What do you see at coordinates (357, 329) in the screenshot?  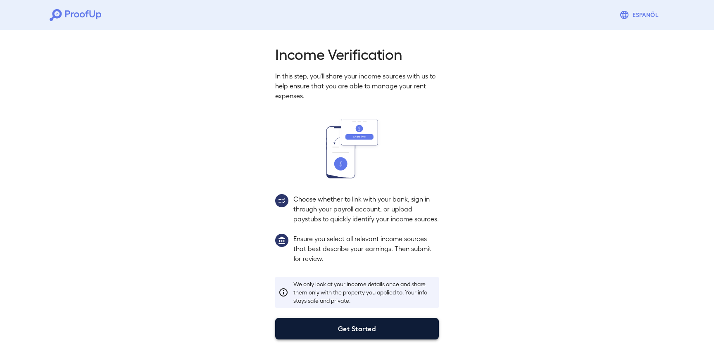 I see `button: Get Started` at bounding box center [357, 329].